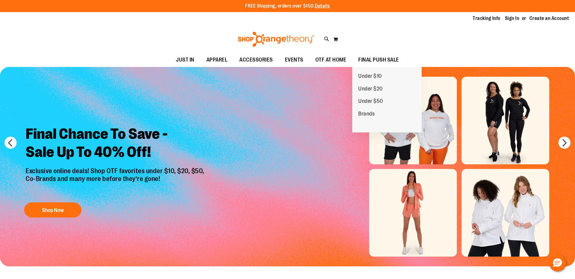  Describe the element at coordinates (256, 60) in the screenshot. I see `span: ACCESSORIES` at that location.